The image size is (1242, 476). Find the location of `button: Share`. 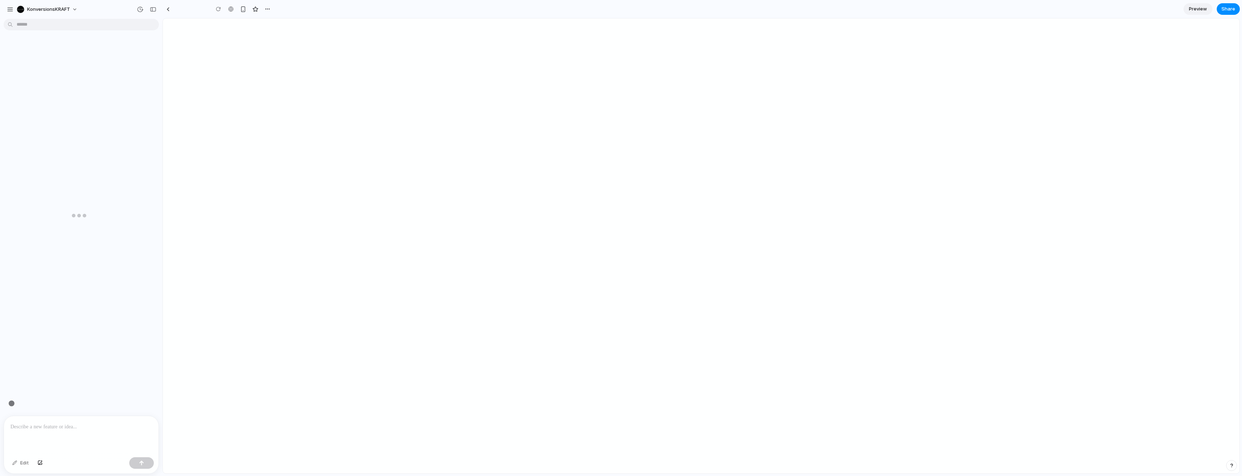

button: Share is located at coordinates (1228, 9).